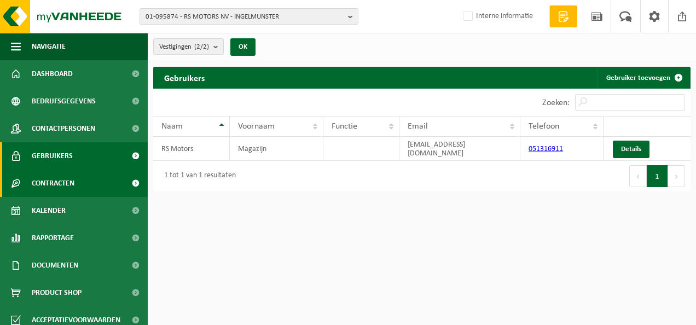  I want to click on span: Kalender, so click(49, 211).